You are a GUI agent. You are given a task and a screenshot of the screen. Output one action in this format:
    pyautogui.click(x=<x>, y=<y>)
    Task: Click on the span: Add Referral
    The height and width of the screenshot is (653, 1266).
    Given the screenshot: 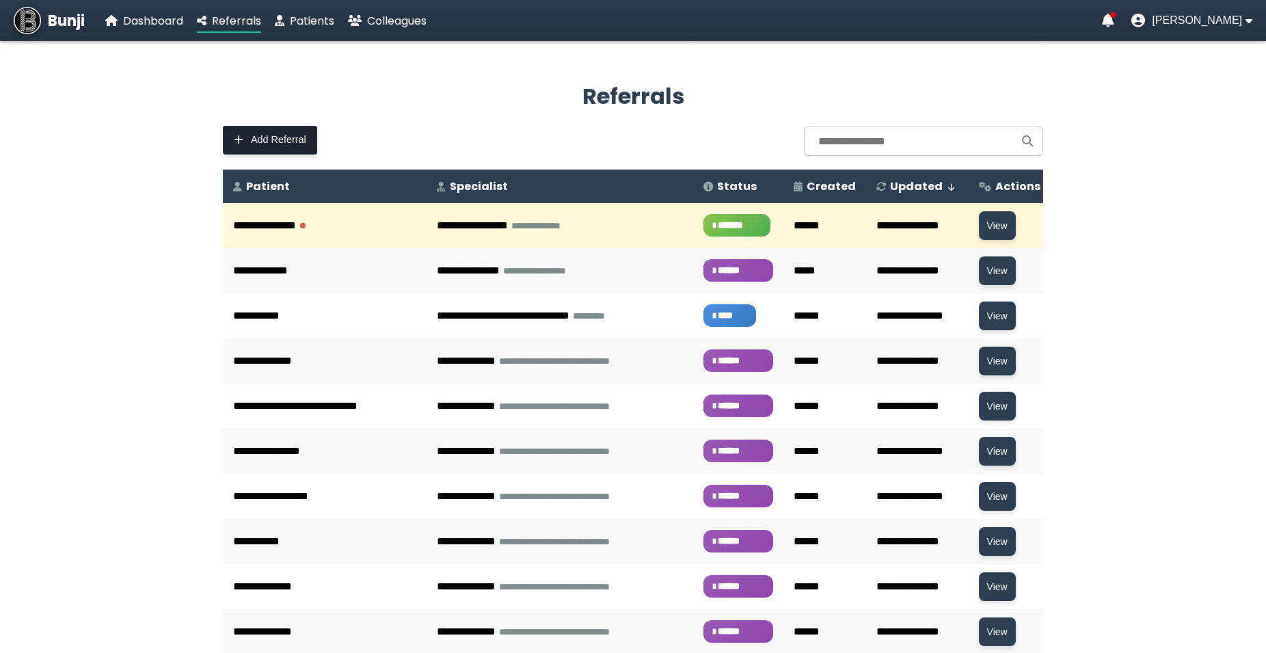 What is the action you would take?
    pyautogui.click(x=278, y=139)
    